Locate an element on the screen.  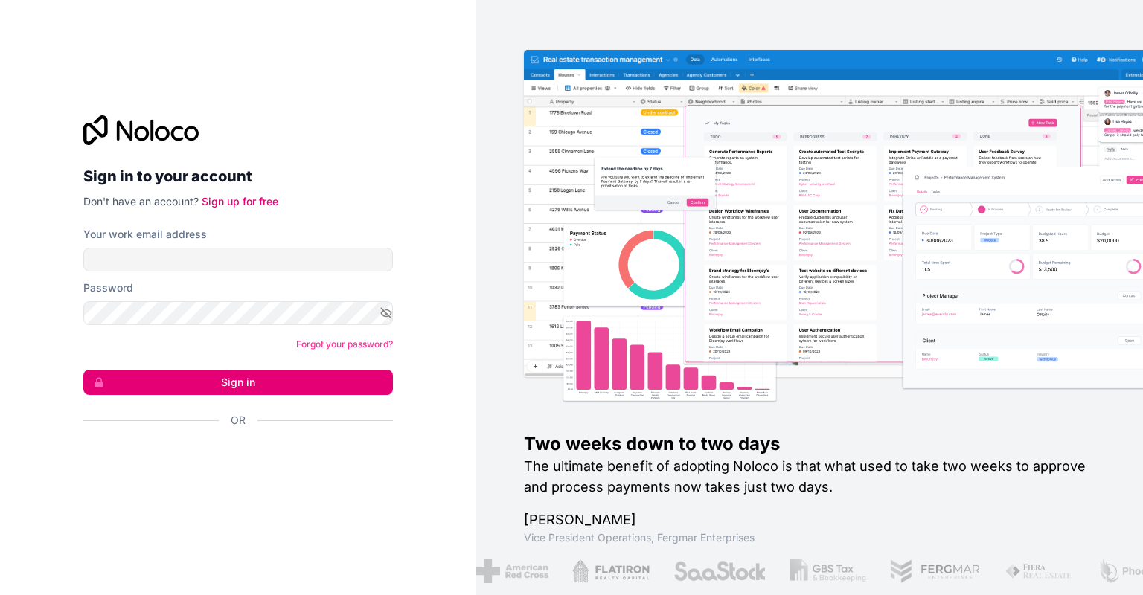
h1: Two weeks down to two days is located at coordinates (809, 444).